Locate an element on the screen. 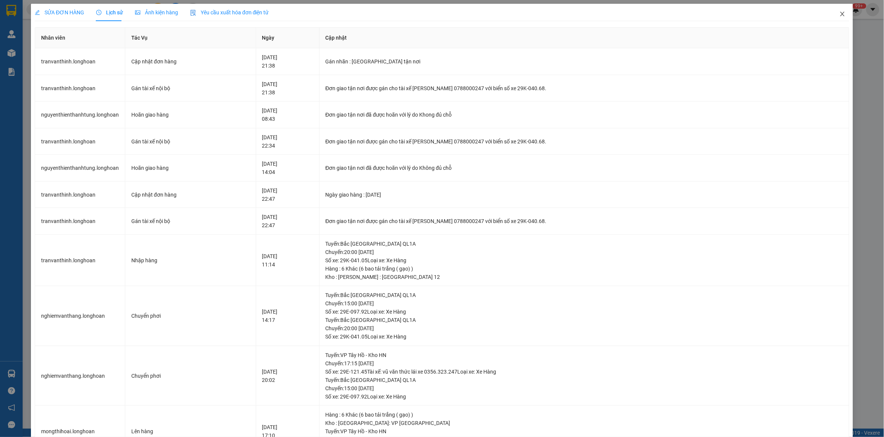  th: Tác Vụ is located at coordinates (190, 38).